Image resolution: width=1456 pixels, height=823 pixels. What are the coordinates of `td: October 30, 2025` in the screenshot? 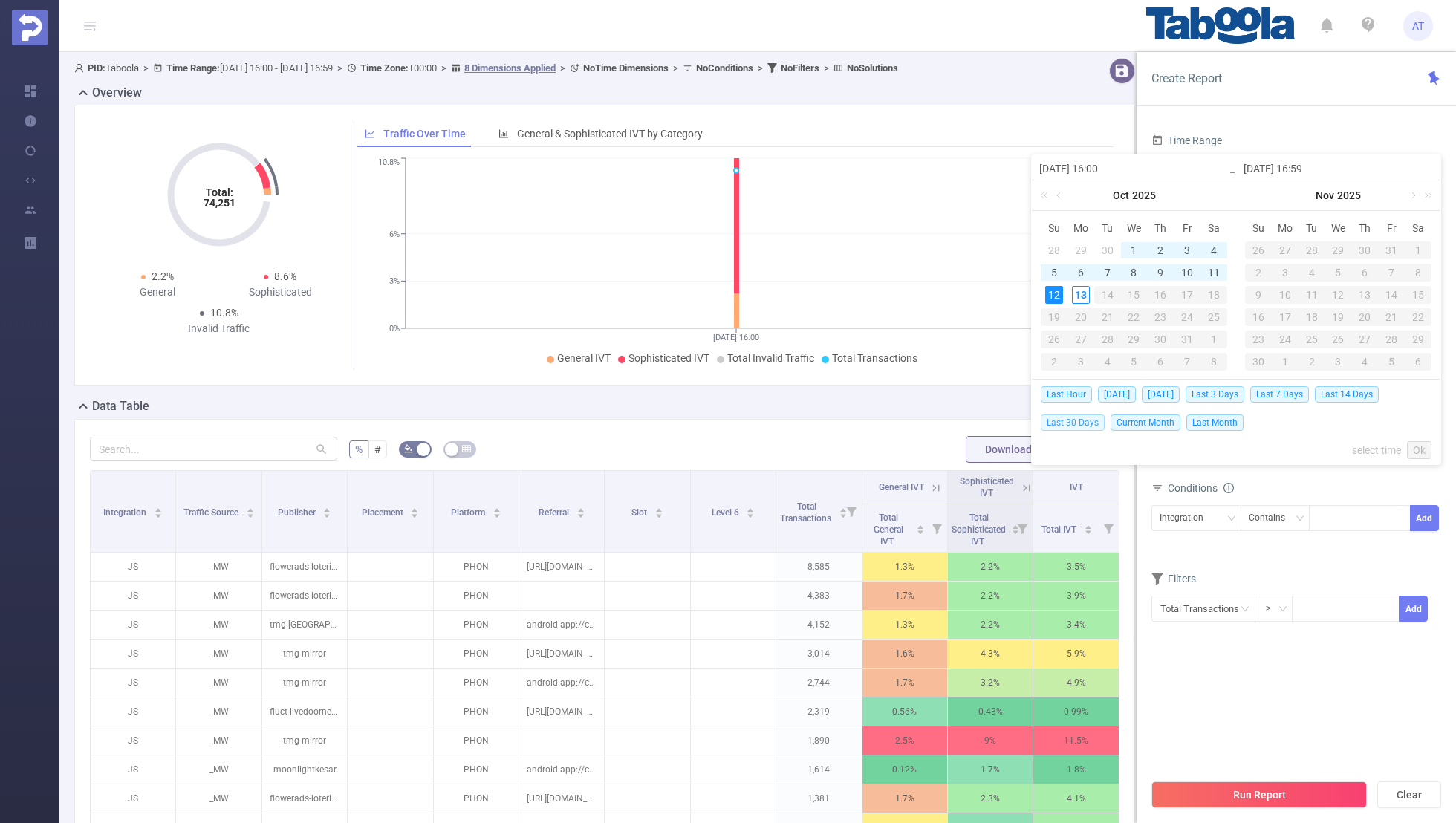 It's located at (1160, 339).